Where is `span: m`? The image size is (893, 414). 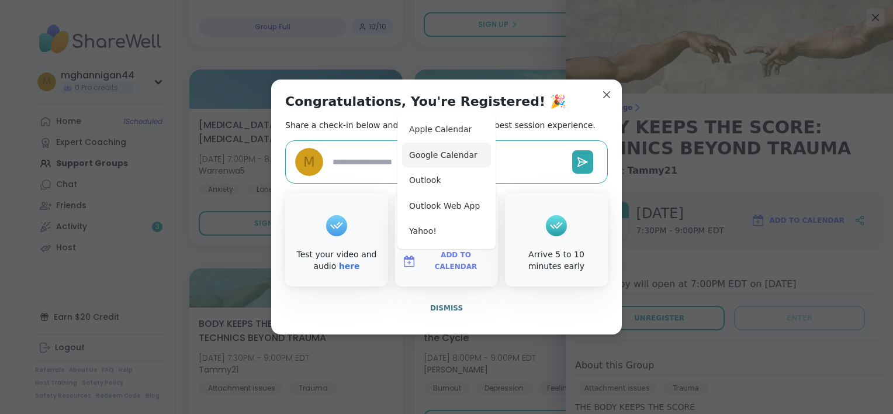 span: m is located at coordinates (309, 162).